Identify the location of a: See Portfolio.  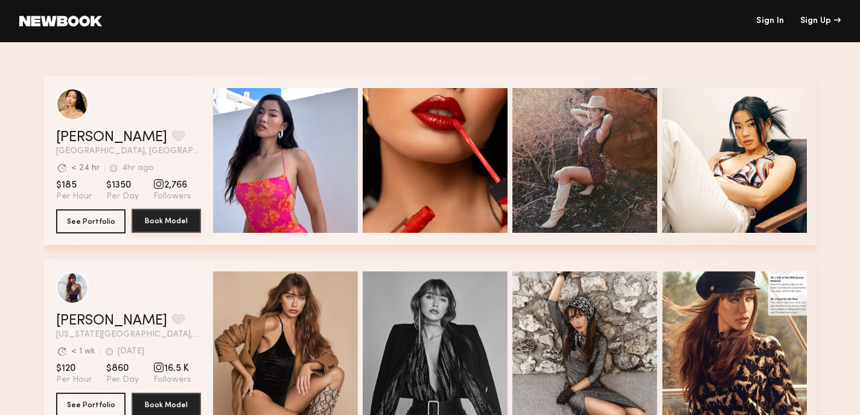
(90, 221).